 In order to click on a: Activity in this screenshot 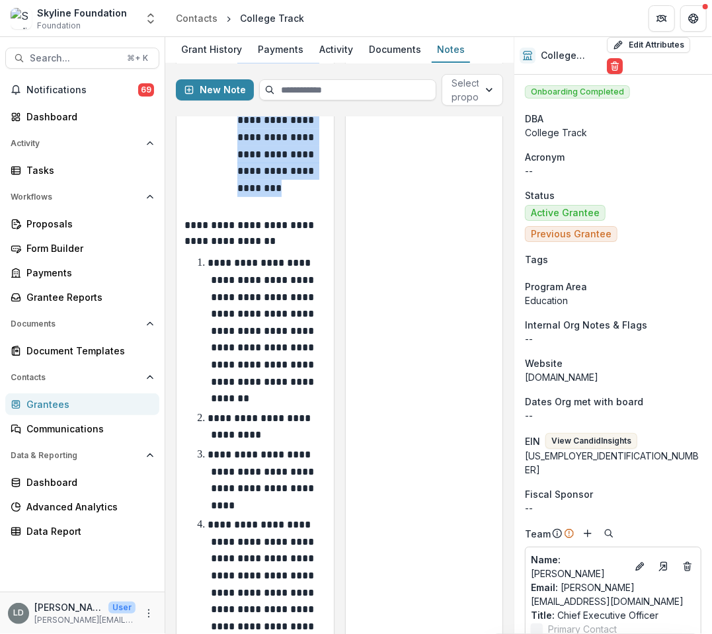, I will do `click(336, 50)`.